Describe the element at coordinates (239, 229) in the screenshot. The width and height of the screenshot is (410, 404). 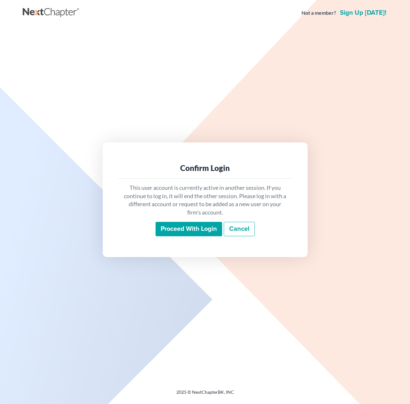
I see `a: Cancel` at that location.